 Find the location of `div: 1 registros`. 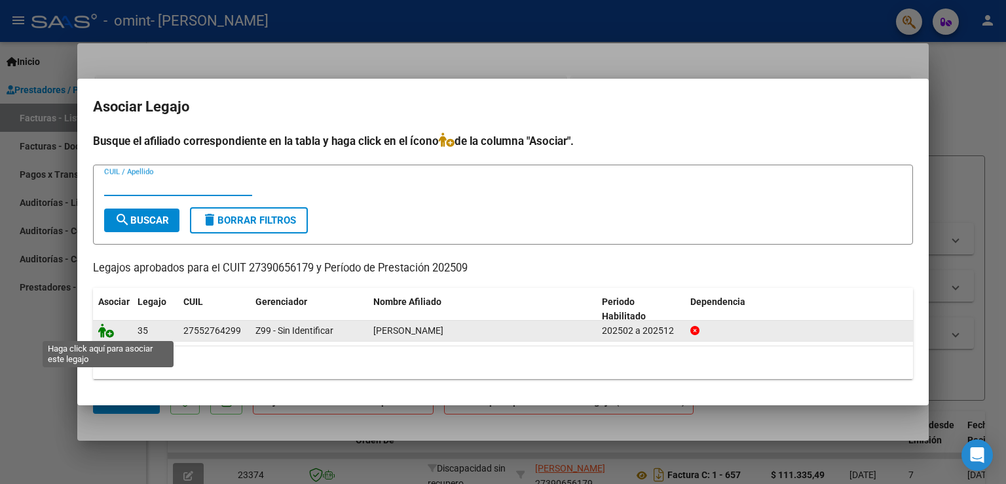

div: 1 registros is located at coordinates (503, 362).